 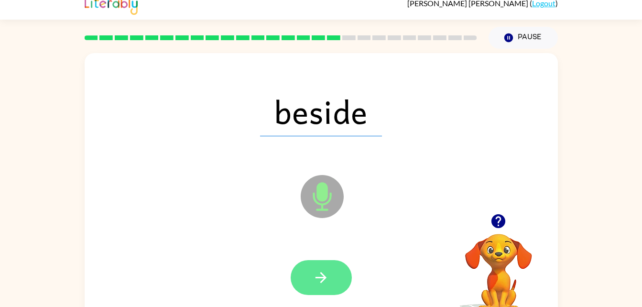 What do you see at coordinates (321, 111) in the screenshot?
I see `span: beside` at bounding box center [321, 111].